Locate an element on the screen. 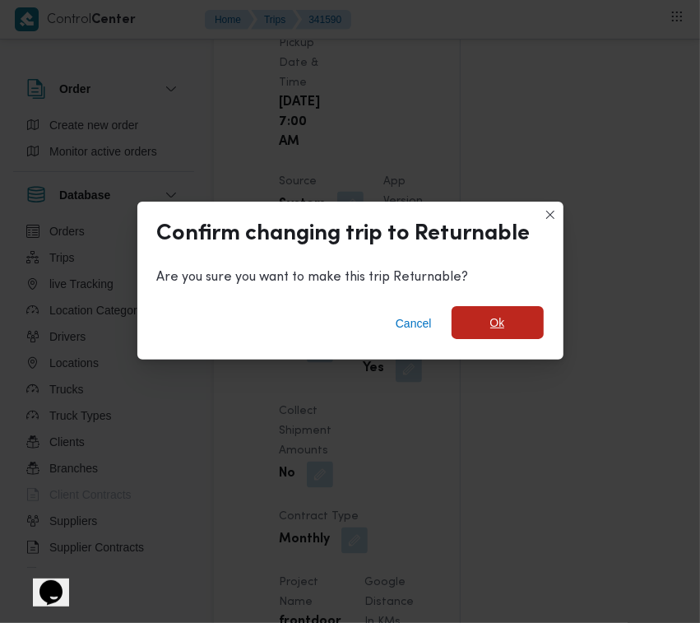 This screenshot has width=700, height=623. div: Confirm changing trip to Returnable is located at coordinates (344, 235).